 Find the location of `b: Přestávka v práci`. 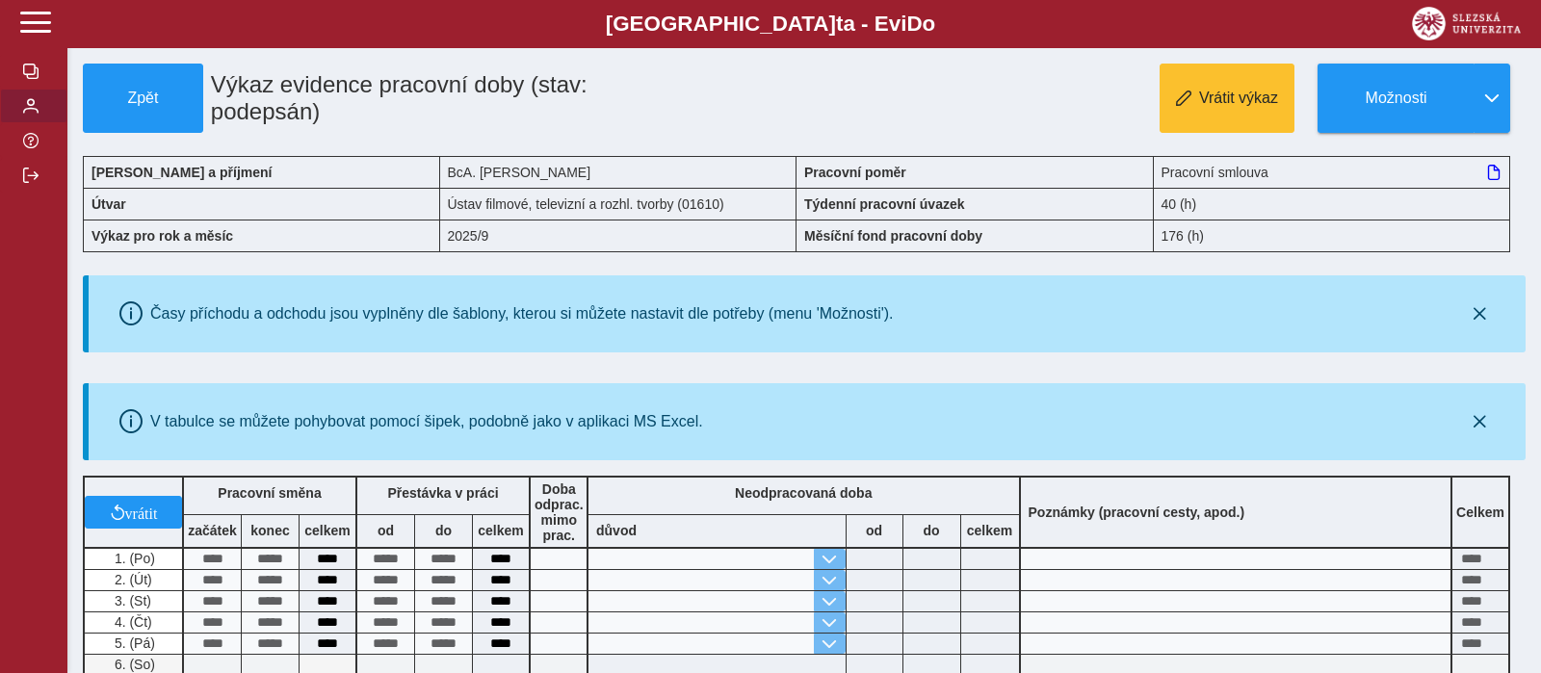

b: Přestávka v práci is located at coordinates (442, 493).